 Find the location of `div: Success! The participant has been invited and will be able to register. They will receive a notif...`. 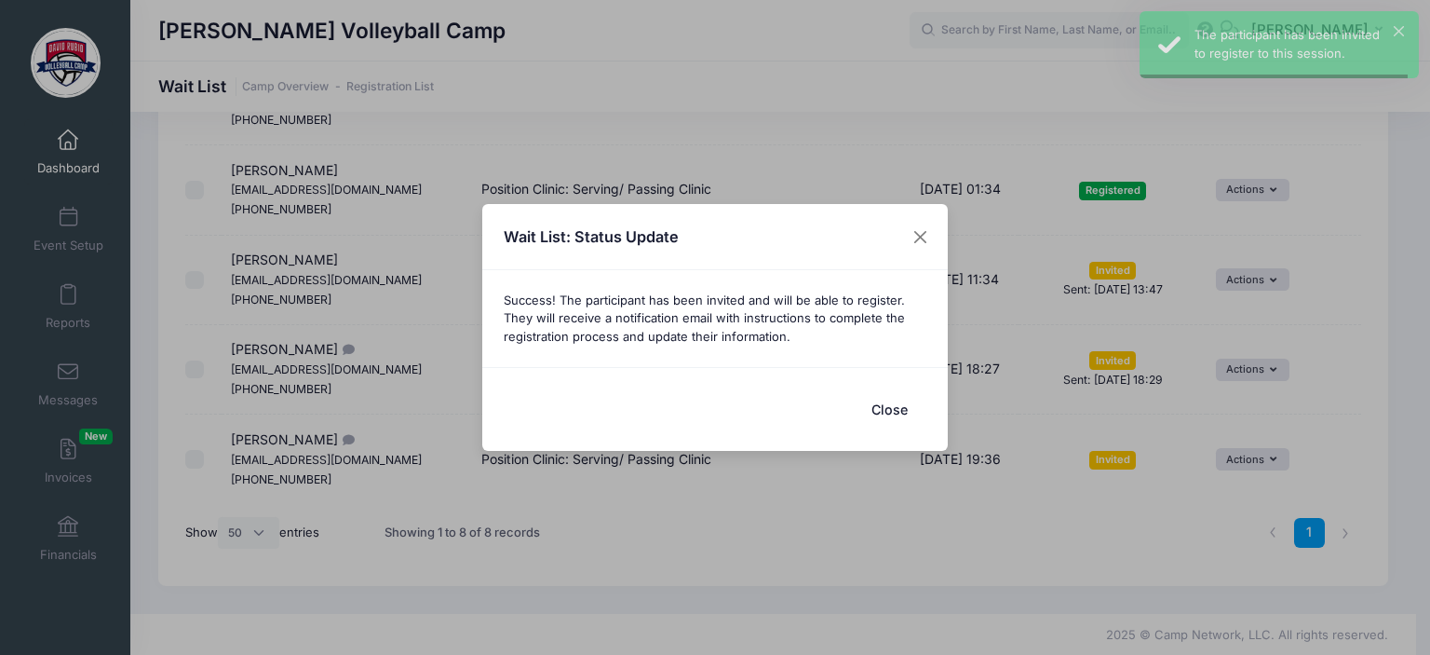

div: Success! The participant has been invited and will be able to register. They will receive a notif... is located at coordinates (715, 318).